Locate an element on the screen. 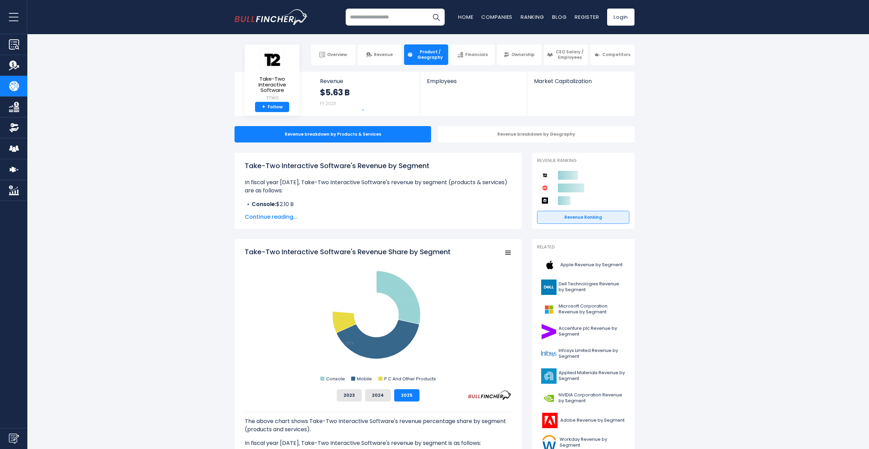 The image size is (869, 449). a: Market Capitalization is located at coordinates (580, 84).